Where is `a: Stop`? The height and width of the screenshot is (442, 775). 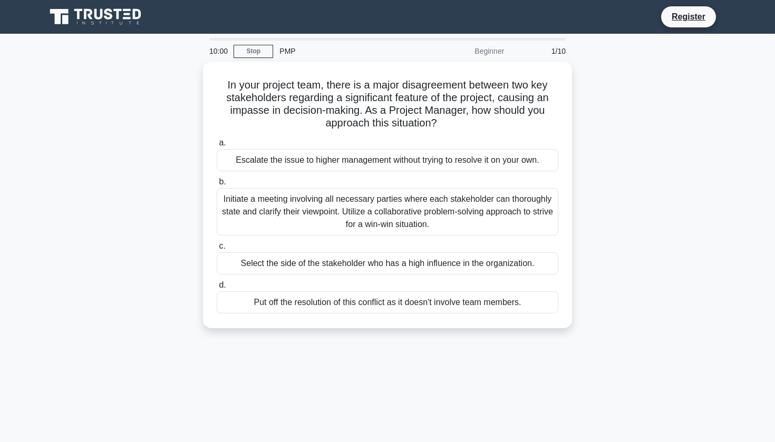 a: Stop is located at coordinates (253, 51).